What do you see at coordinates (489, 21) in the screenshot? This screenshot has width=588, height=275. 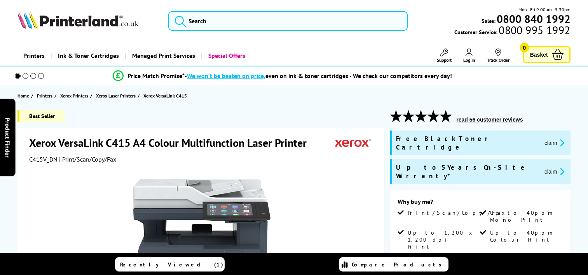 I see `span: Sales:` at bounding box center [489, 21].